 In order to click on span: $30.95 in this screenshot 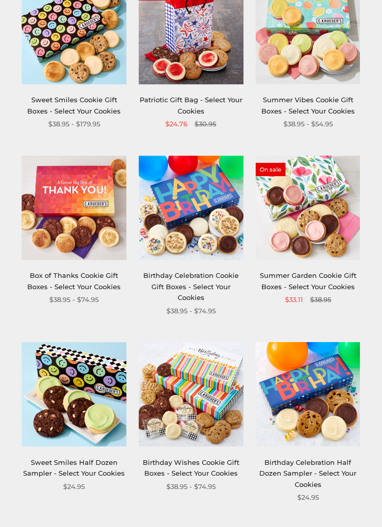, I will do `click(205, 124)`.